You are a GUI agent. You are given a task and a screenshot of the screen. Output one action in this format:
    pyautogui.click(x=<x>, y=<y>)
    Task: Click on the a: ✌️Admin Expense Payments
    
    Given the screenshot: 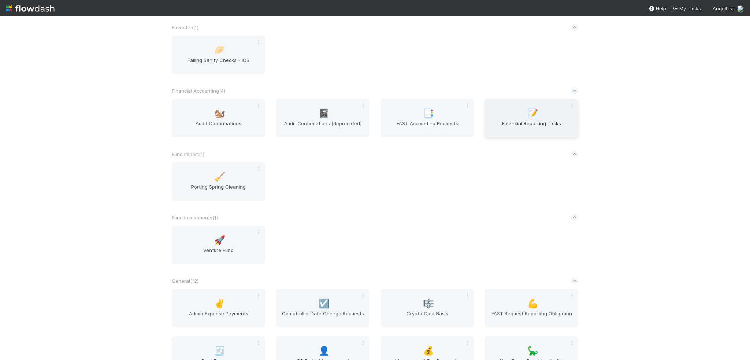 What is the action you would take?
    pyautogui.click(x=218, y=308)
    